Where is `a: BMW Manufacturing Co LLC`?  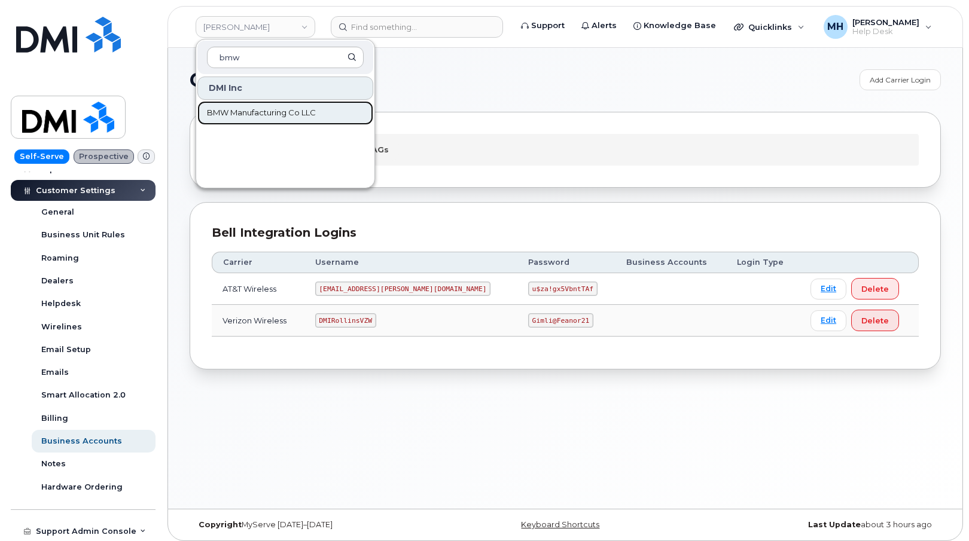
a: BMW Manufacturing Co LLC is located at coordinates (285, 113).